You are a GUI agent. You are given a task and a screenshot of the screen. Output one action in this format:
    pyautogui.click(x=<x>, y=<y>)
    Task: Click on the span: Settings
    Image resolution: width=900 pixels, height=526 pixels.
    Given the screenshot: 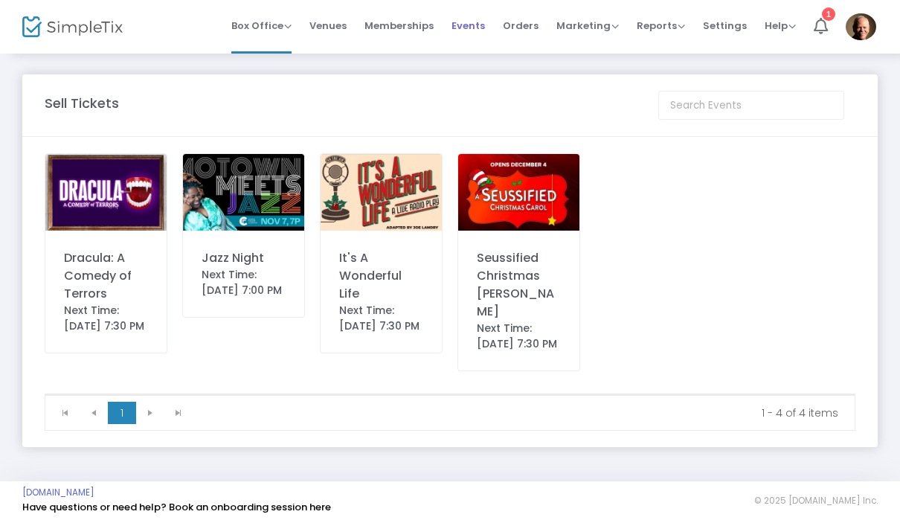 What is the action you would take?
    pyautogui.click(x=725, y=25)
    